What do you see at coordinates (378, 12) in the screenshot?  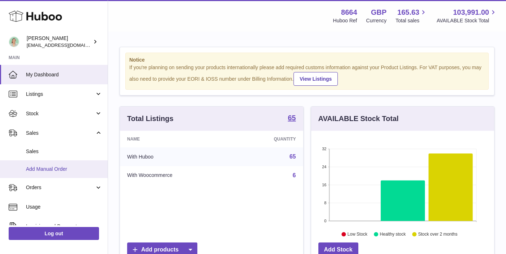 I see `strong: GBP` at bounding box center [378, 12].